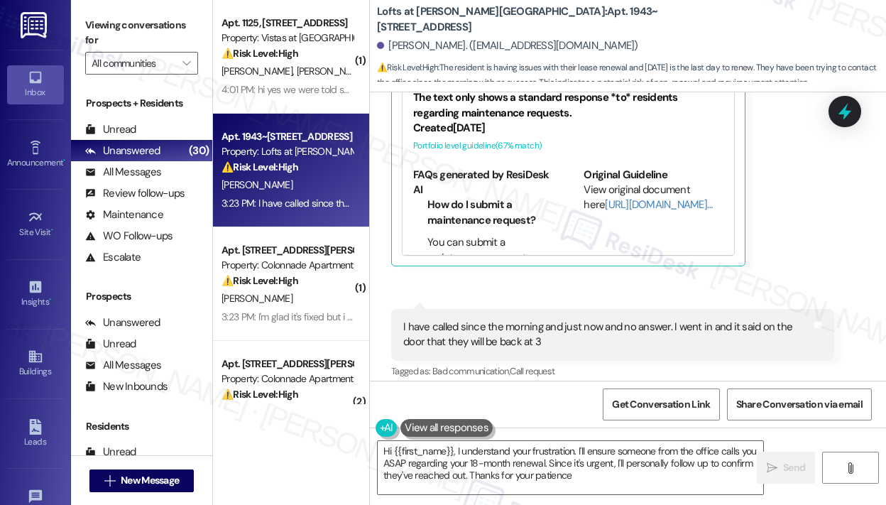  Describe the element at coordinates (550, 317) in the screenshot. I see `div: 3:23 PM: I'm glad it's fixed but i am not happy at all with how long it took to fix Months! How m...` at that location.